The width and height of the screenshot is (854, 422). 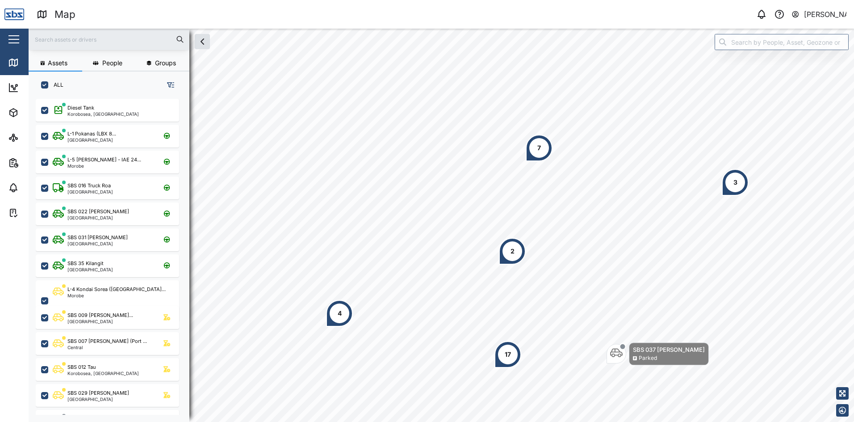 What do you see at coordinates (781, 42) in the screenshot?
I see `input: Search by People, Asset, Geozone or Place` at bounding box center [781, 42].